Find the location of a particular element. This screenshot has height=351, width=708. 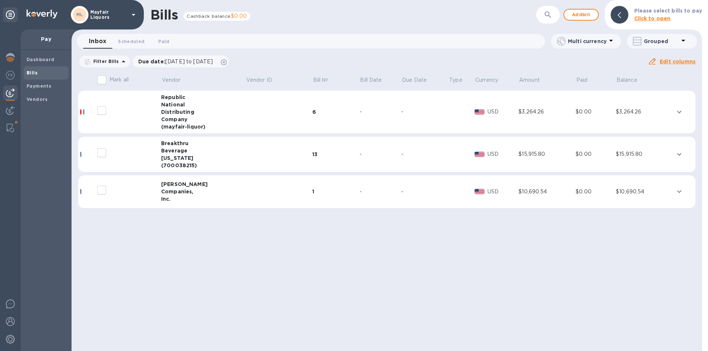

div: Inc. is located at coordinates (203, 199).